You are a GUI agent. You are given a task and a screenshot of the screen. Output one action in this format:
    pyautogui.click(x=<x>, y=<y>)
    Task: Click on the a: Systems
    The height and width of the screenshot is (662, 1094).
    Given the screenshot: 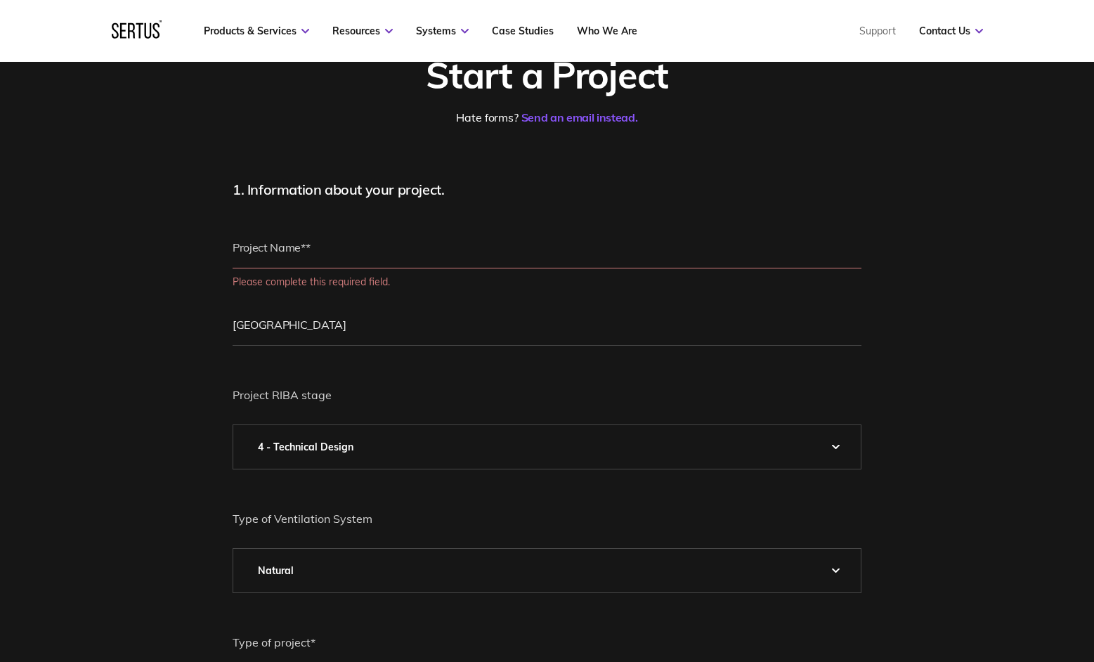 What is the action you would take?
    pyautogui.click(x=442, y=31)
    